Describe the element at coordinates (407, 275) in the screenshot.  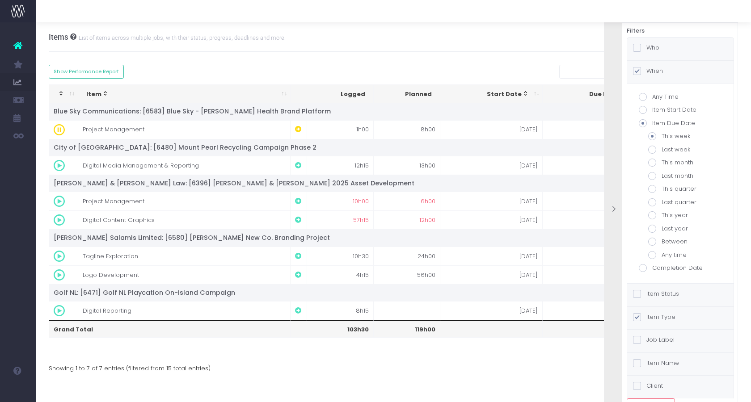
I see `td: 56h00` at that location.